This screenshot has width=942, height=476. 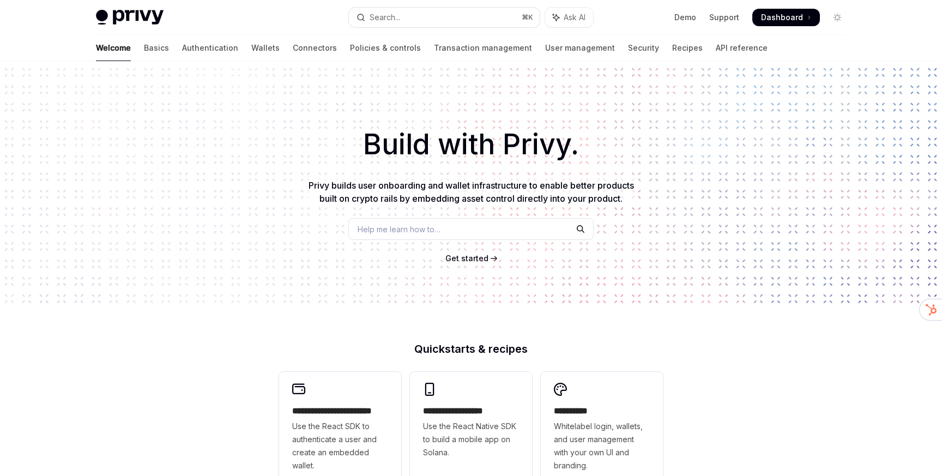 I want to click on div: Search..., so click(x=385, y=17).